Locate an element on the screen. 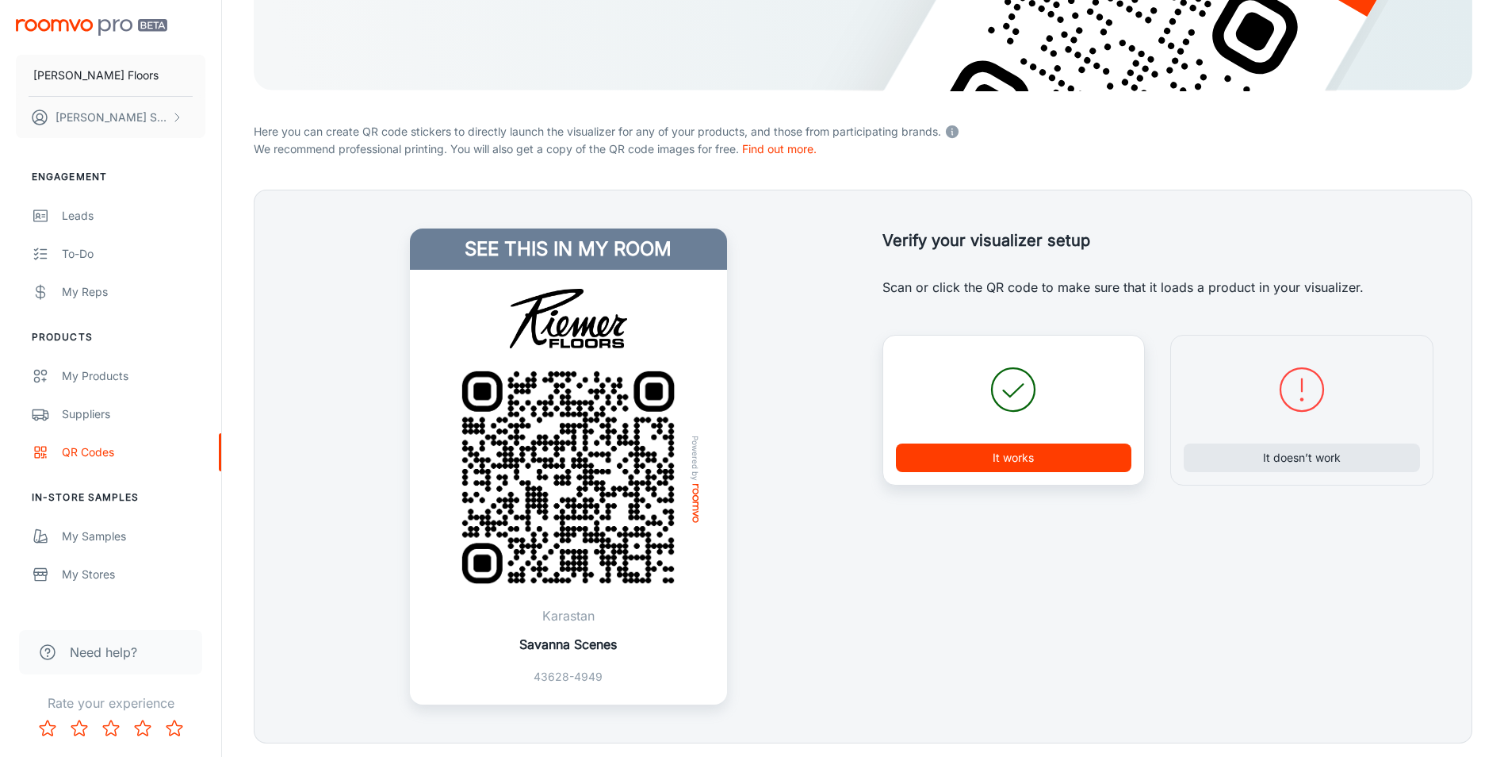 The width and height of the screenshot is (1504, 757). h5: Verify your visualizer setup is located at coordinates (1159, 240).